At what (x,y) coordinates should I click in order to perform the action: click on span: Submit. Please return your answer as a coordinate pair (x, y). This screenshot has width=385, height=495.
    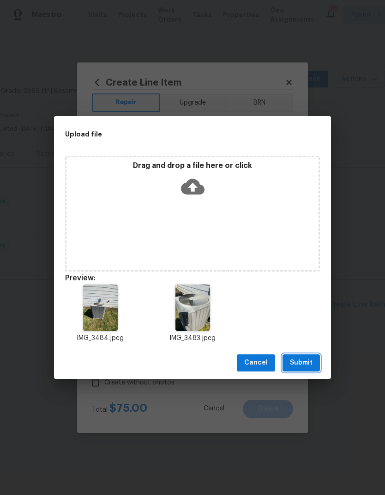
    Looking at the image, I should click on (301, 362).